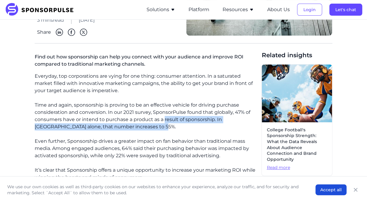 Image resolution: width=367 pixels, height=203 pixels. Describe the element at coordinates (279, 10) in the screenshot. I see `button: About Us` at that location.